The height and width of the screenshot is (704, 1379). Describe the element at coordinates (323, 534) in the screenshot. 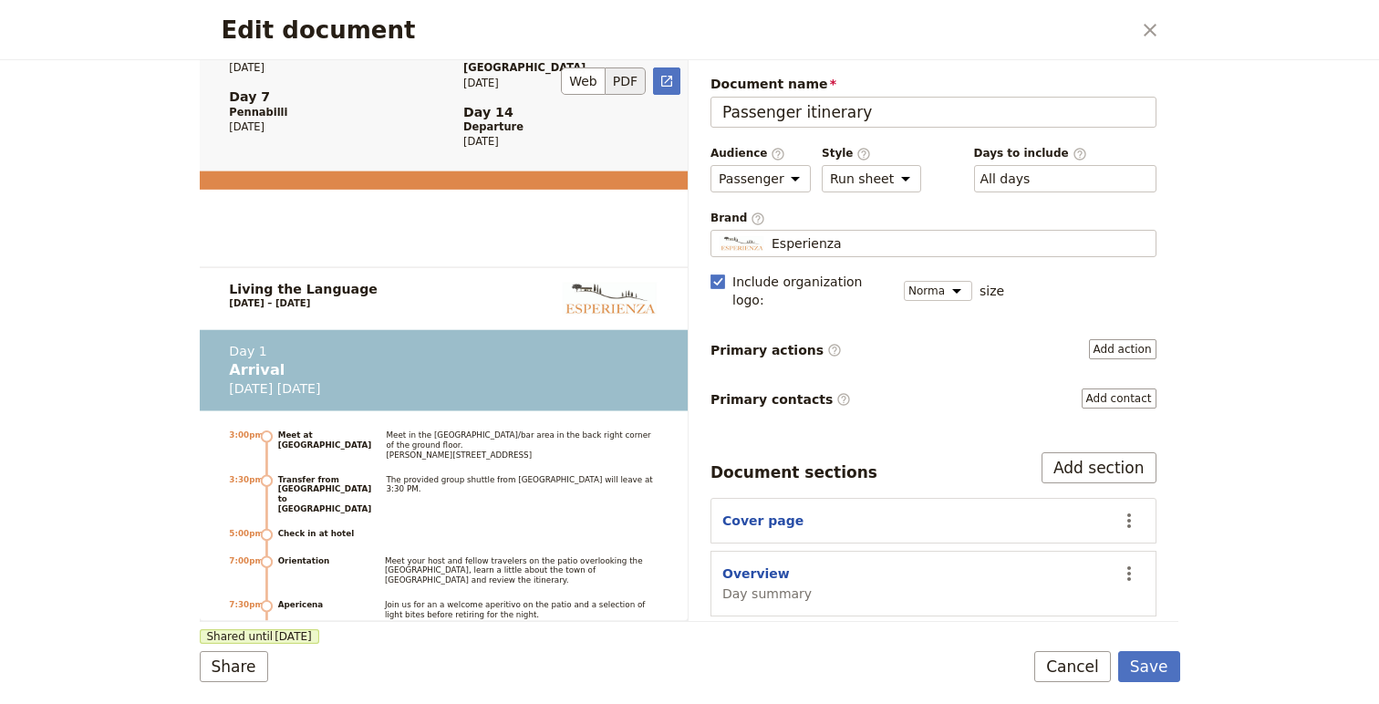

I see `h3: Check in at hotel` at that location.